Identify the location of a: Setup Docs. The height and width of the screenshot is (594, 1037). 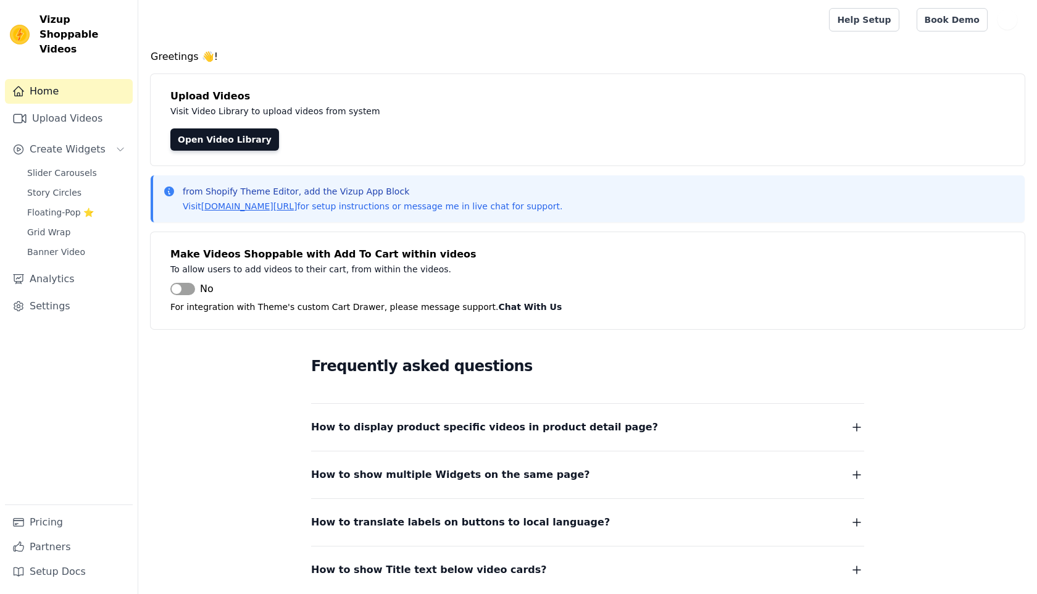
(69, 572).